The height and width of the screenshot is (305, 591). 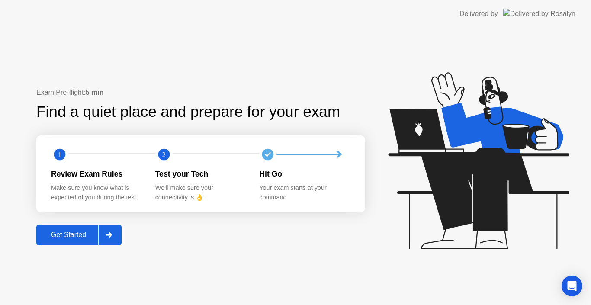 What do you see at coordinates (572, 286) in the screenshot?
I see `div: Open Intercom Messenger` at bounding box center [572, 286].